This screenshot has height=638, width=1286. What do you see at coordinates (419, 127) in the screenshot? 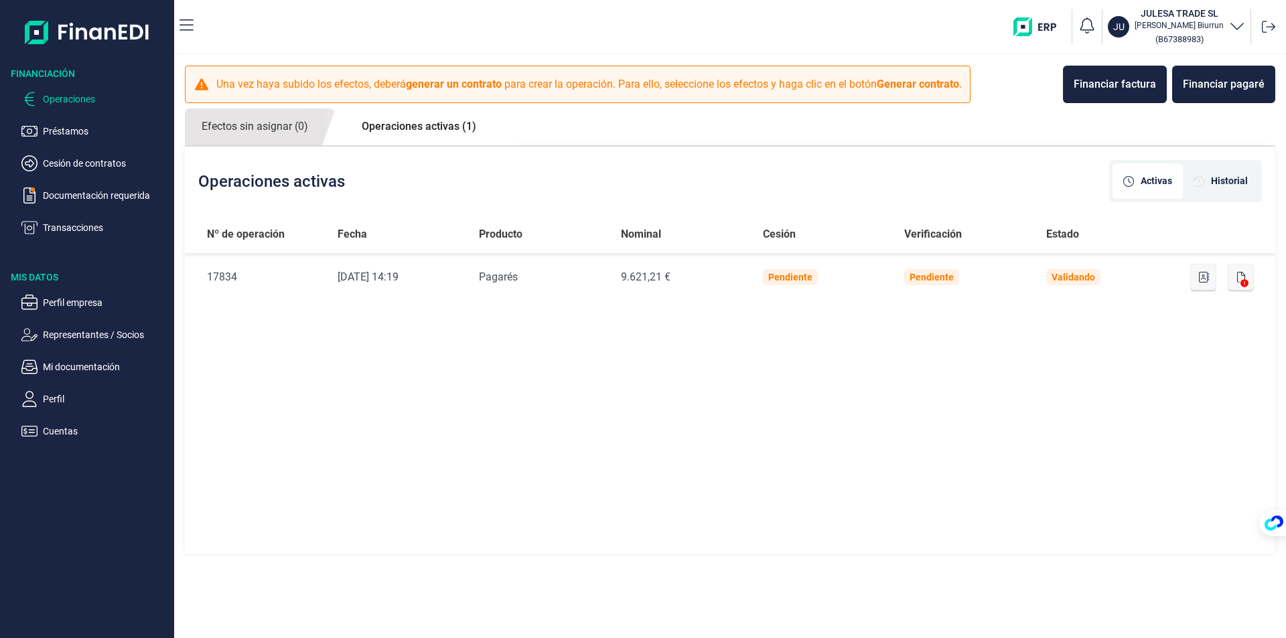
I see `a: Operaciones activas (1)` at bounding box center [419, 127].